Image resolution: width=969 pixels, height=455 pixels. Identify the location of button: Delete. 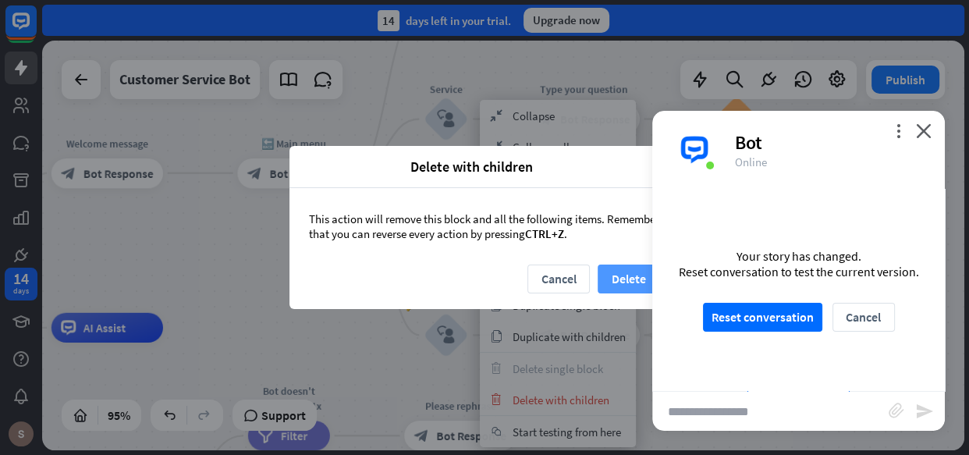
(629, 279).